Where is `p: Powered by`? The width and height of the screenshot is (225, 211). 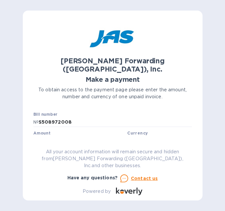
p: Powered by is located at coordinates (96, 192).